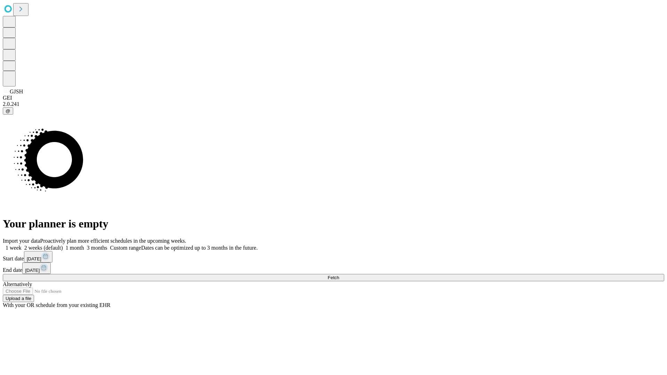 This screenshot has height=375, width=667. Describe the element at coordinates (334, 224) in the screenshot. I see `h1: Your planner is empty` at that location.